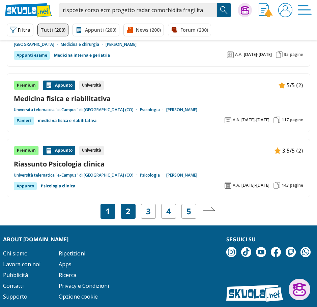 This screenshot has height=307, width=317. I want to click on img: Cerca appunti, riassunti o versioni, so click(224, 10).